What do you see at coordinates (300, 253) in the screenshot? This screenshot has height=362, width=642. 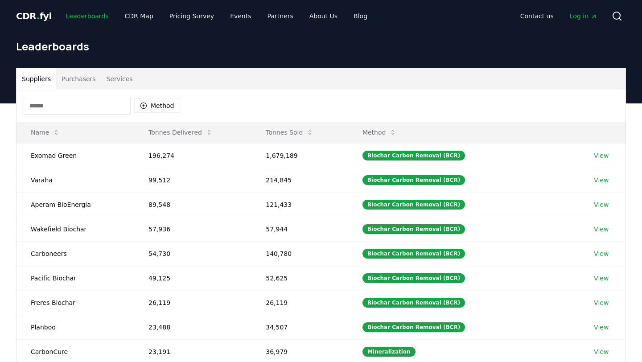 I see `td: 140,780` at bounding box center [300, 253].